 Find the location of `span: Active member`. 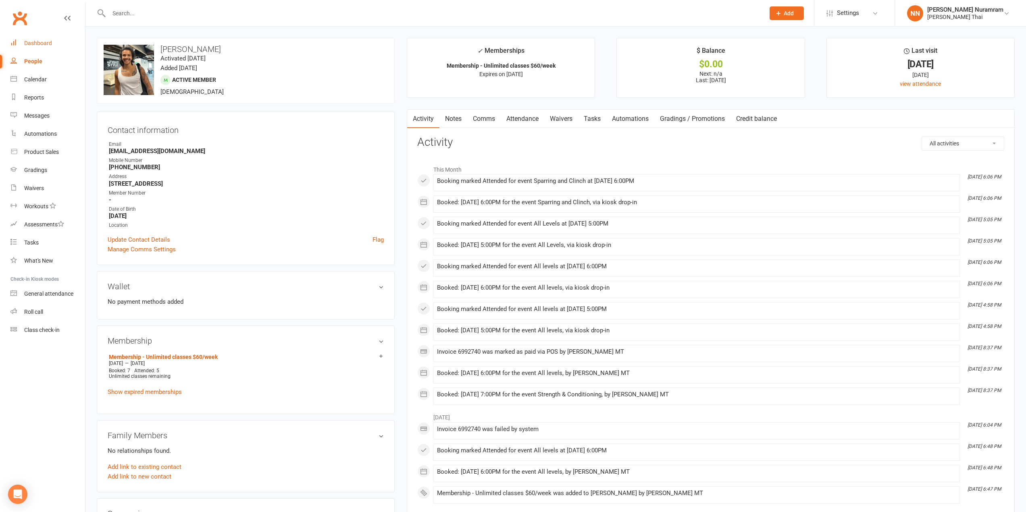

span: Active member is located at coordinates (194, 80).